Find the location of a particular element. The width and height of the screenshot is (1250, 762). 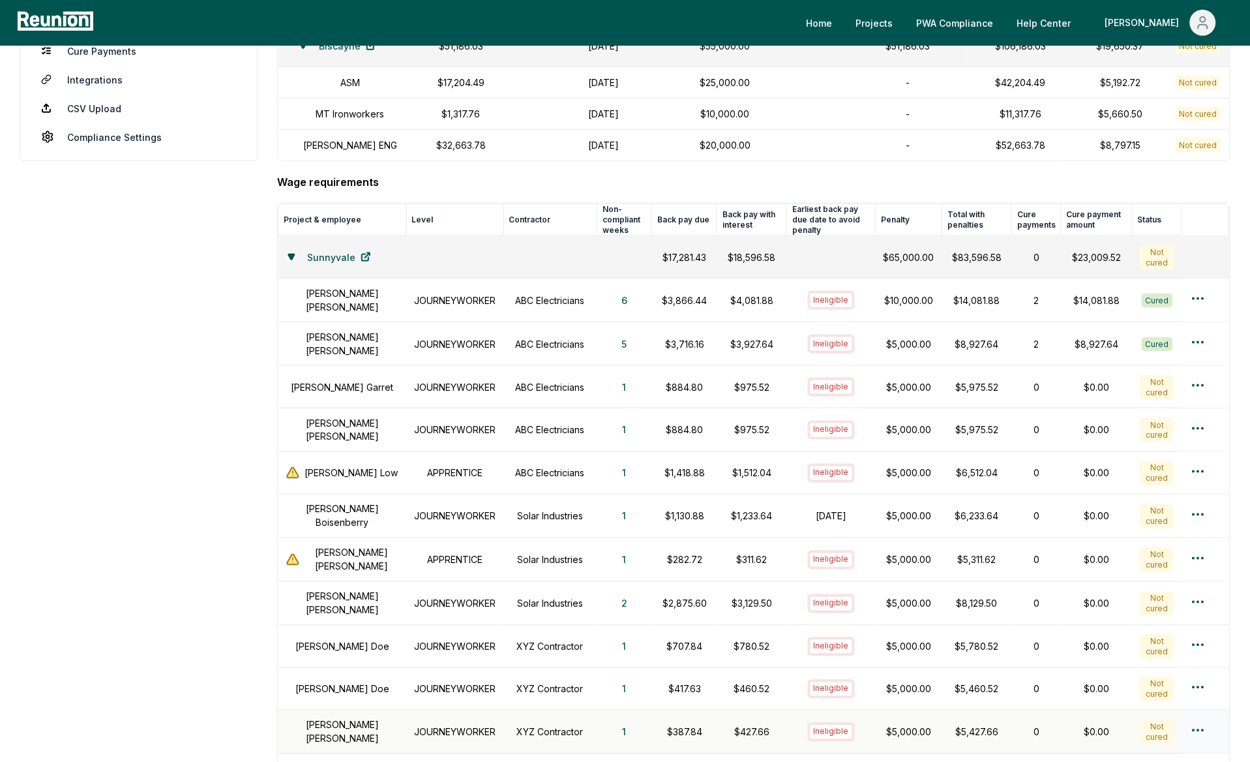

p: $387.84 is located at coordinates (685, 732).